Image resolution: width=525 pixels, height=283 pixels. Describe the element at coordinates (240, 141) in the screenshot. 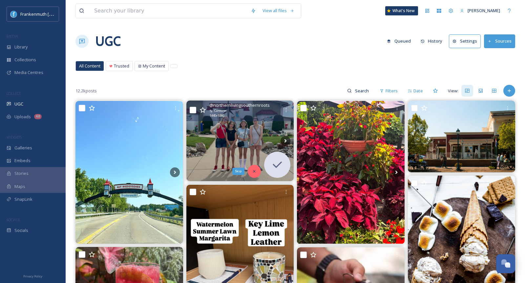

I see `img: Our last day and evening in Frankenmuth, MI was wonderful! We went to Bronner’s CHRISTmas store, ...` at that location.